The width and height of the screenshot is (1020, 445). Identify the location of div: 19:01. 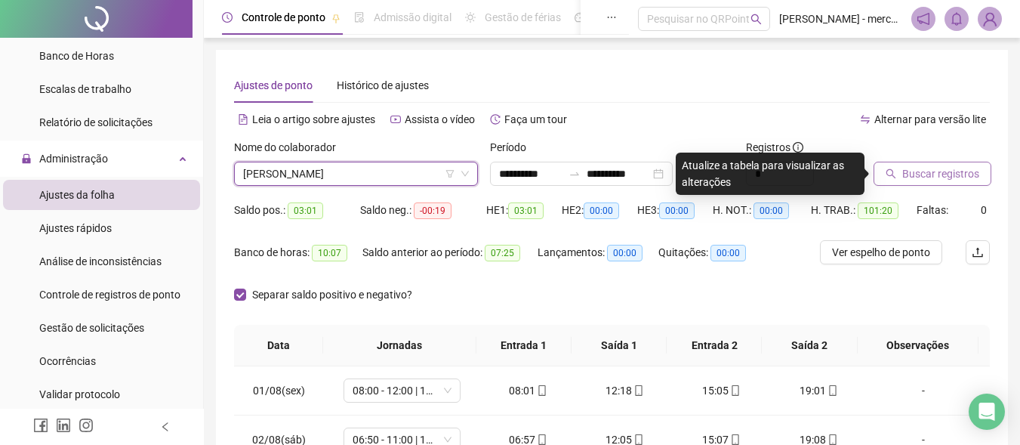
(818, 390).